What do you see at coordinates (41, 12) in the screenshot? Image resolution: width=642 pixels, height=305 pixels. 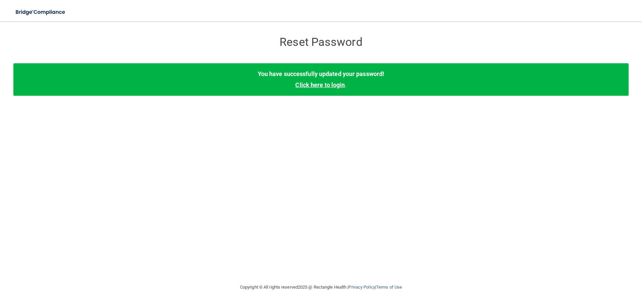 I see `img: bridge_compliance_login_screen.278c3ca4.svg` at bounding box center [41, 12].